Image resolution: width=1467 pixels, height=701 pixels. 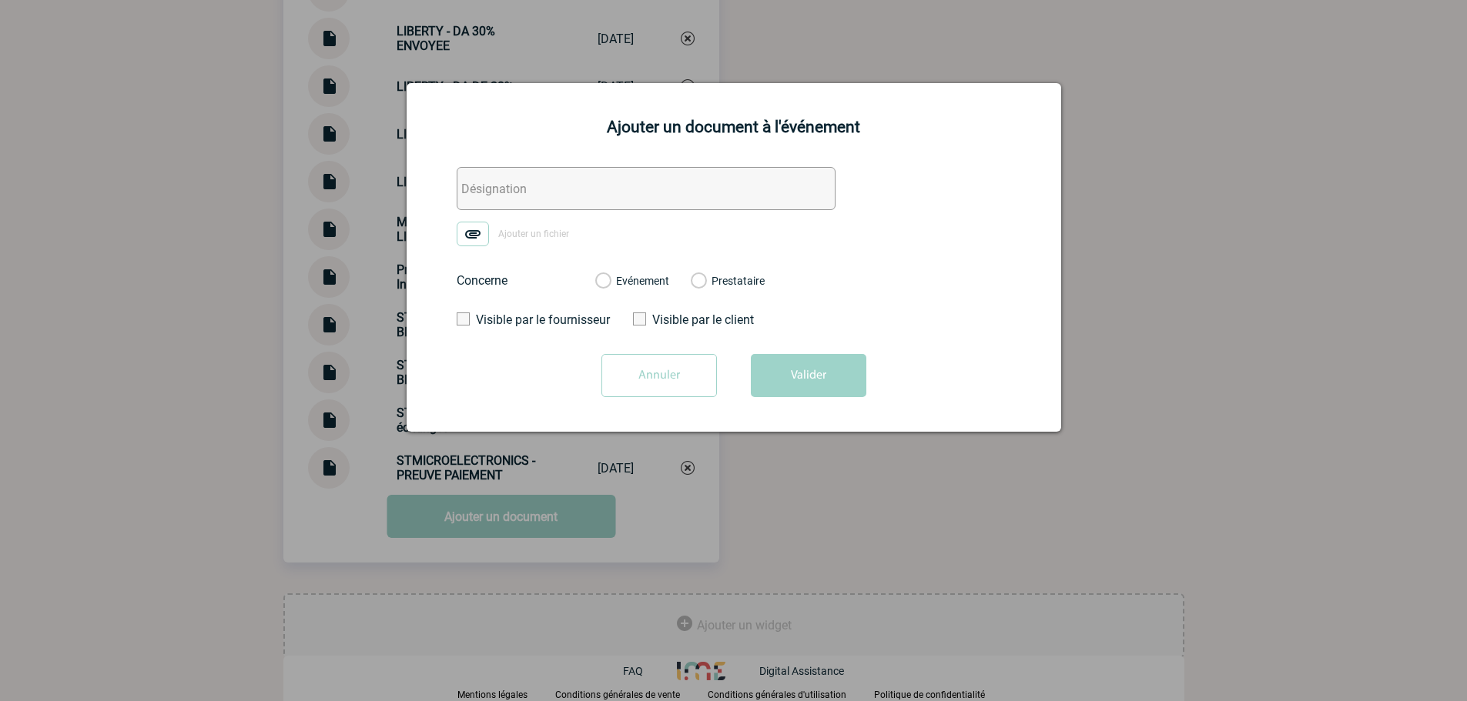 I want to click on label: Visible par le fournisseur, so click(x=527, y=319).